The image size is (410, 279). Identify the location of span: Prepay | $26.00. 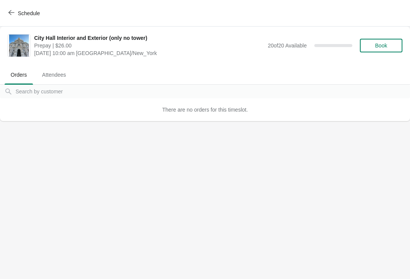
(149, 46).